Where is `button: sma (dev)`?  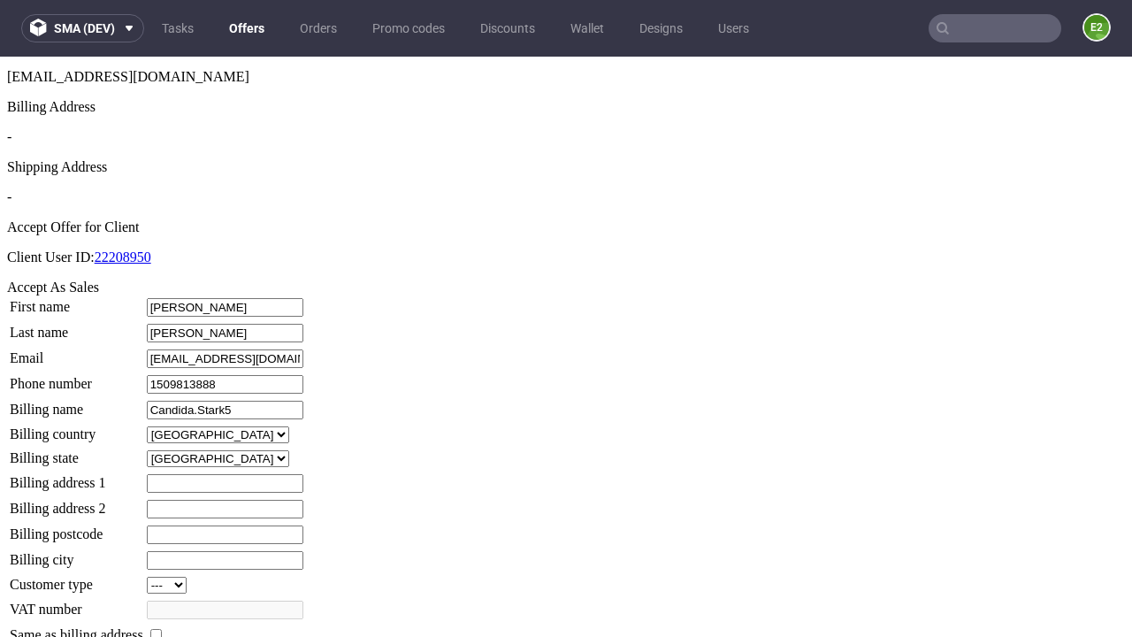
button: sma (dev) is located at coordinates (82, 28).